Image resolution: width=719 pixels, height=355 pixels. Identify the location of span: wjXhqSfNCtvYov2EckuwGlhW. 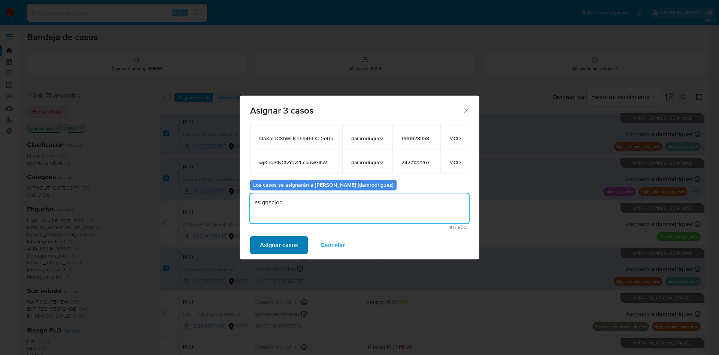
(296, 162).